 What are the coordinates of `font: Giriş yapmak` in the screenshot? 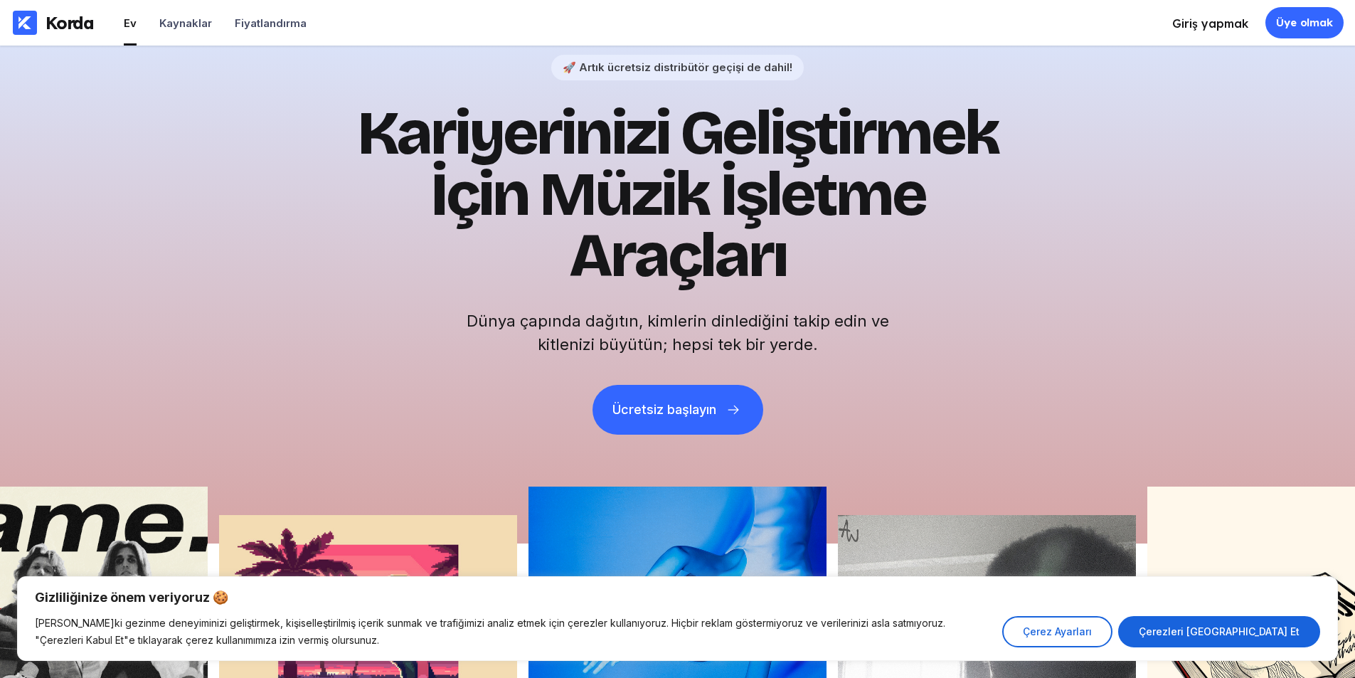 It's located at (1210, 23).